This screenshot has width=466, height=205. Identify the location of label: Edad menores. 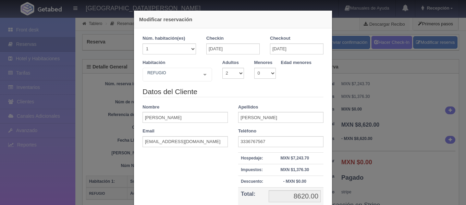
(297, 63).